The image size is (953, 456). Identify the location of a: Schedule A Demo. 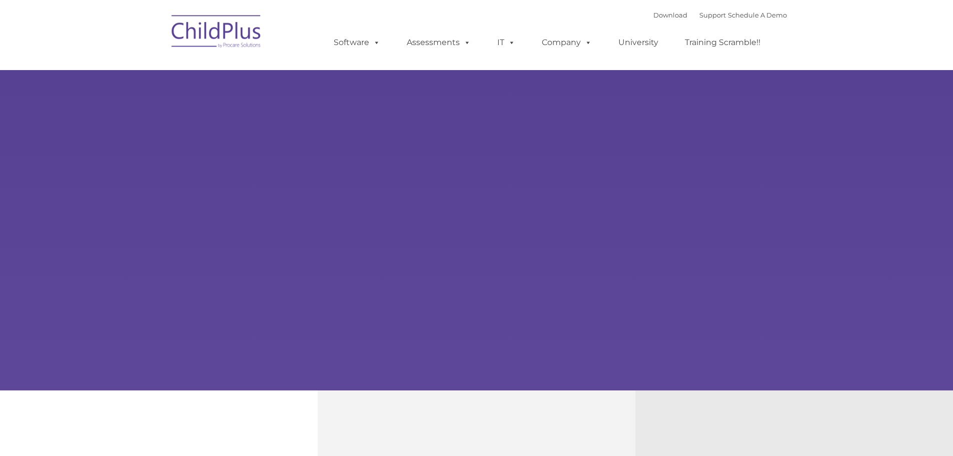
(757, 15).